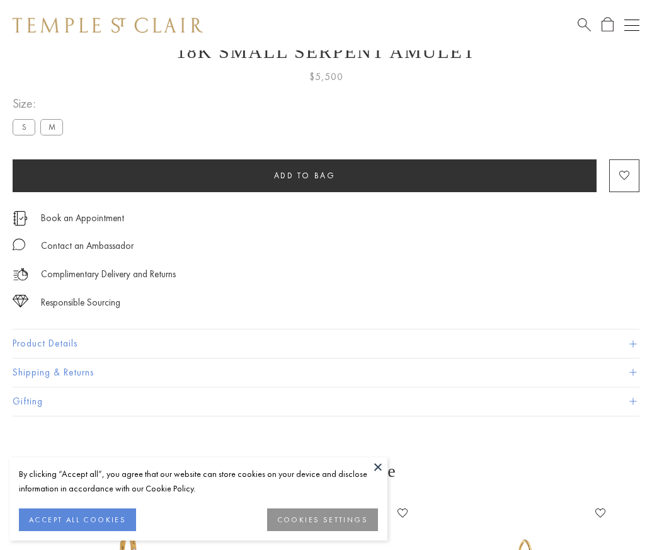  Describe the element at coordinates (20, 274) in the screenshot. I see `img: icon_delivery.svg` at that location.